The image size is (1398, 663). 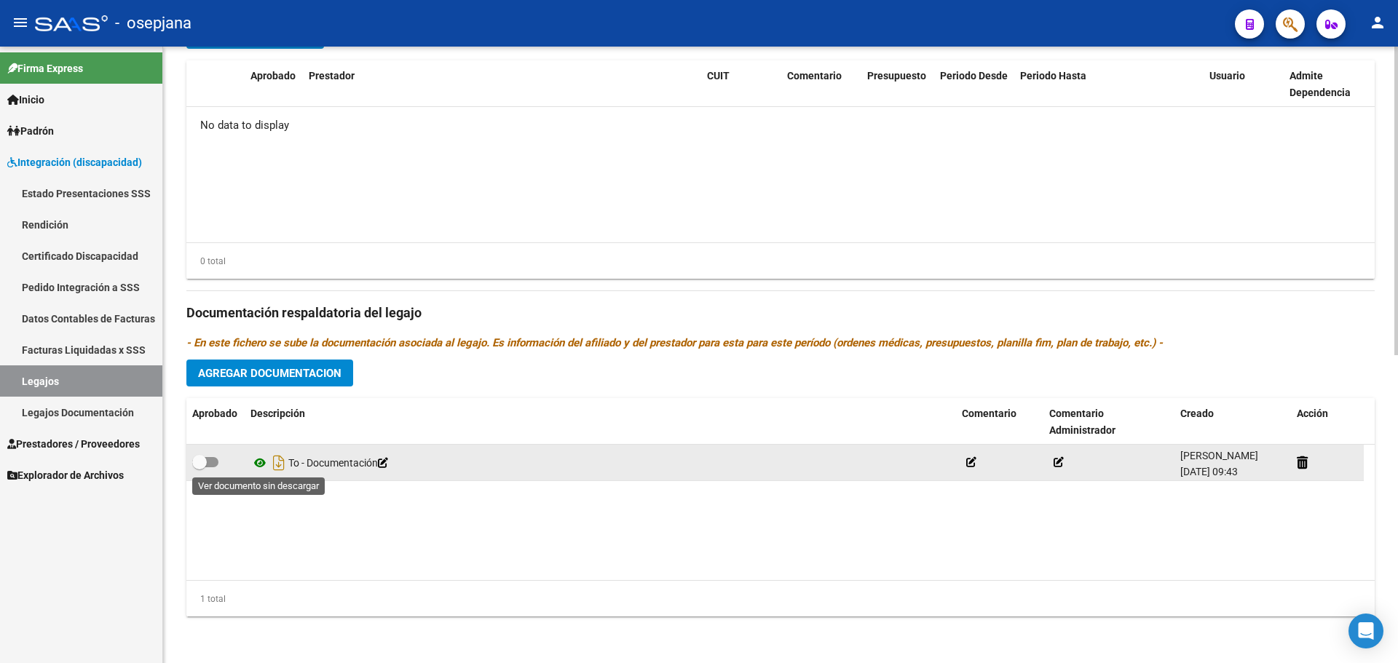 What do you see at coordinates (1082, 422) in the screenshot?
I see `span: Comentario Administrador` at bounding box center [1082, 422].